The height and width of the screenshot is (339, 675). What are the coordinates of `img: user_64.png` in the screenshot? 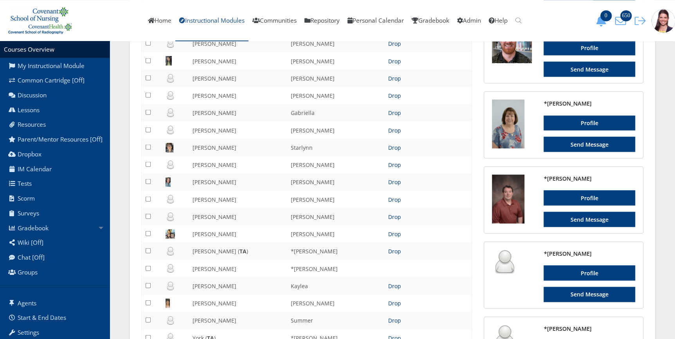 It's located at (504, 262).